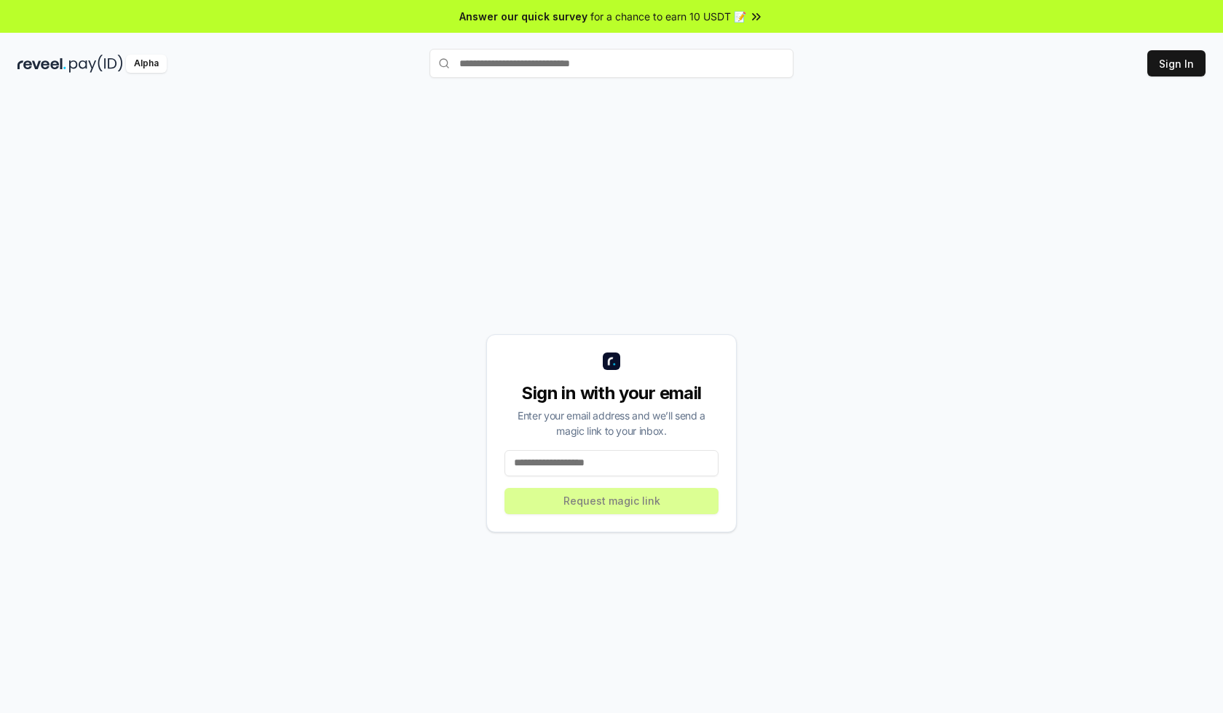 Image resolution: width=1223 pixels, height=713 pixels. Describe the element at coordinates (612, 393) in the screenshot. I see `div: Sign in with your email` at that location.